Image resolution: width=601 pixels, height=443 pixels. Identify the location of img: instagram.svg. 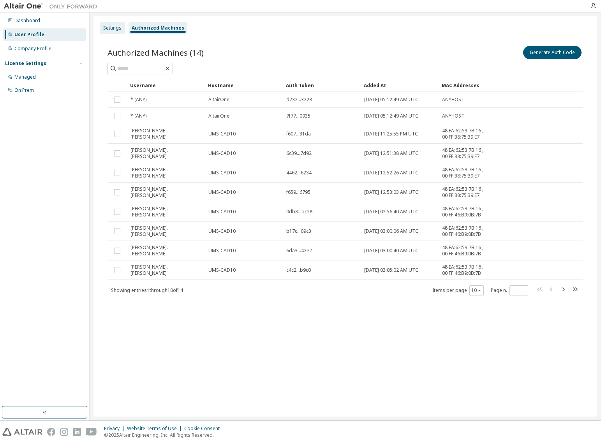
(64, 432).